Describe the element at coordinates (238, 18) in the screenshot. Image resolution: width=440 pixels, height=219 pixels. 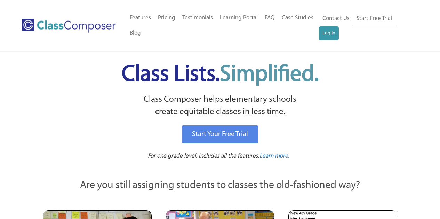
I see `a: Learning Portal` at that location.